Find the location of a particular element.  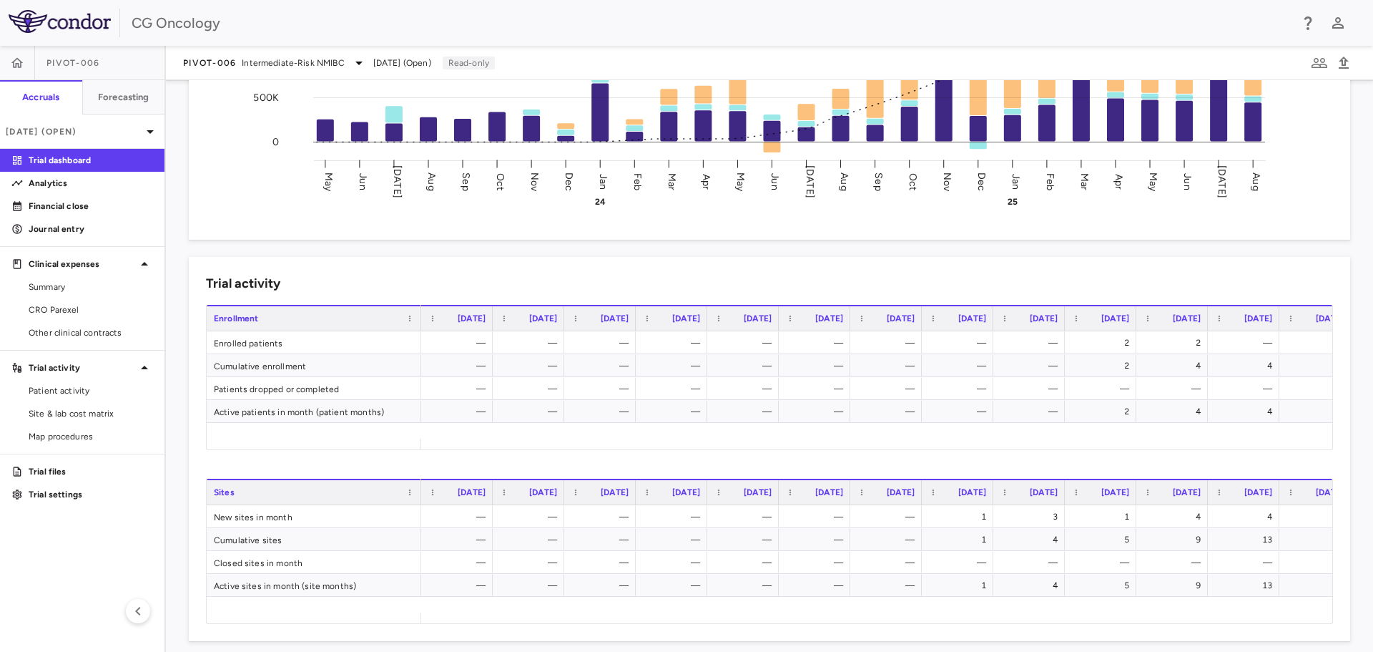

p: Financial close is located at coordinates (91, 206).